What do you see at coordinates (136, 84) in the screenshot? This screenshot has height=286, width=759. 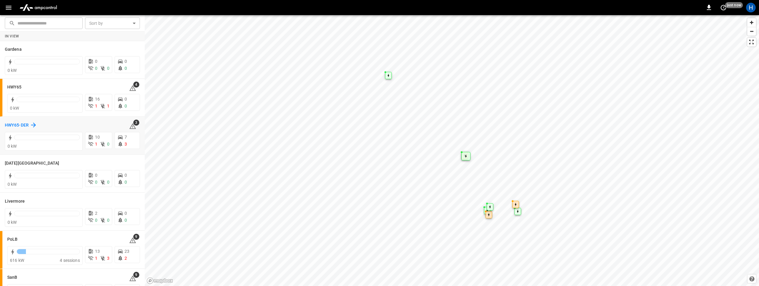 I see `span: 4` at bounding box center [136, 84].